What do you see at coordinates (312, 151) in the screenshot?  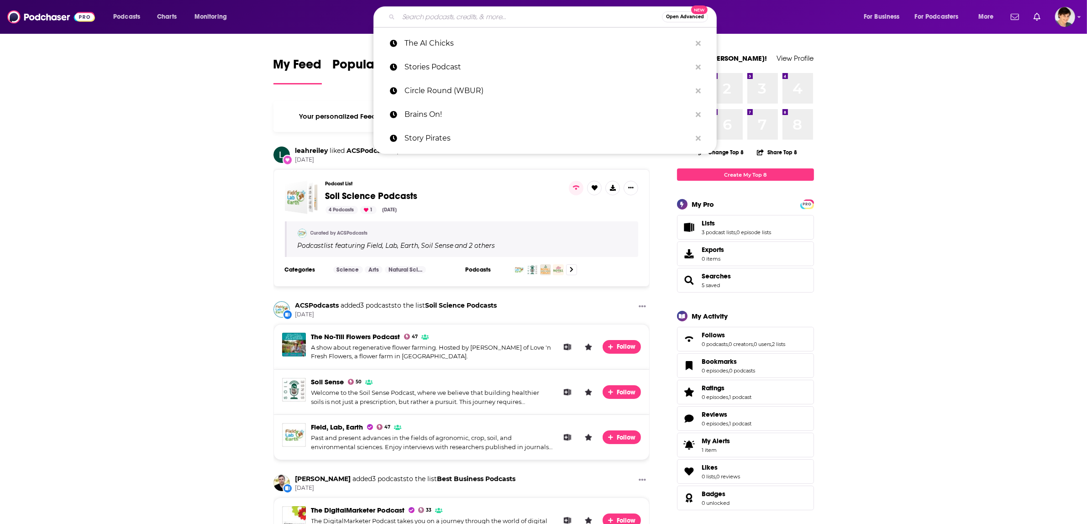 I see `a: leahreiley` at bounding box center [312, 151].